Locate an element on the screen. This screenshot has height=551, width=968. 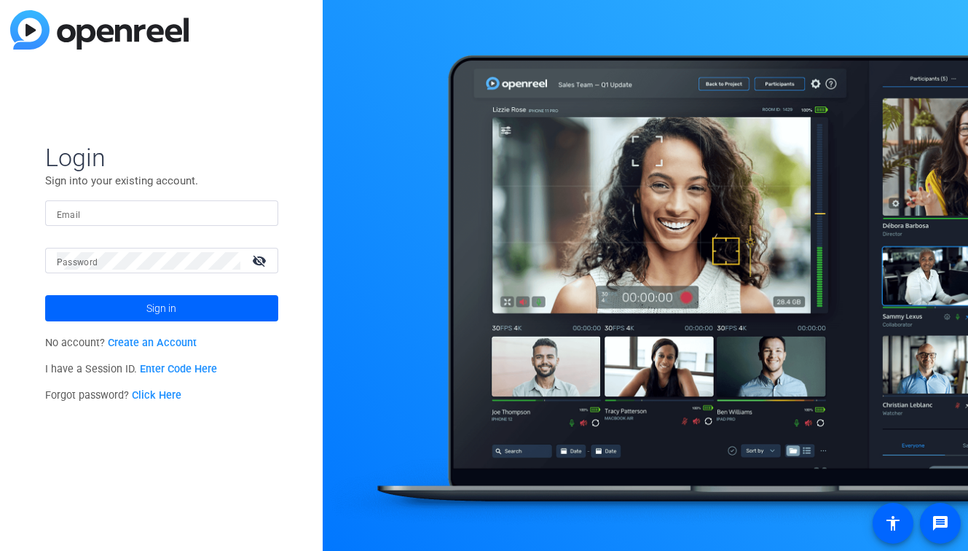
mat-label: Email is located at coordinates (68, 215).